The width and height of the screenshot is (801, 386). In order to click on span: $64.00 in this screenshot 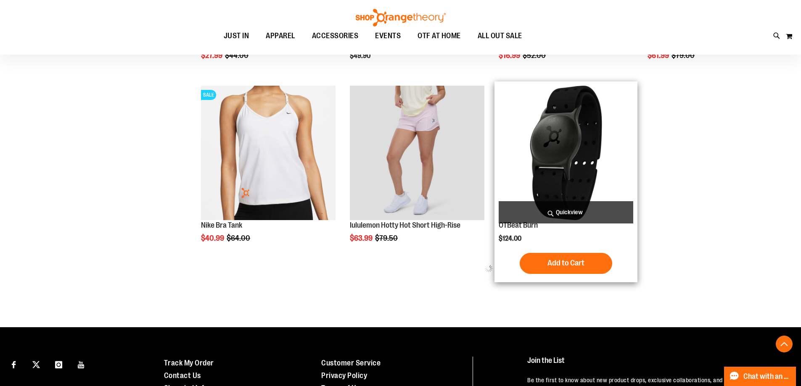, I will do `click(239, 238)`.